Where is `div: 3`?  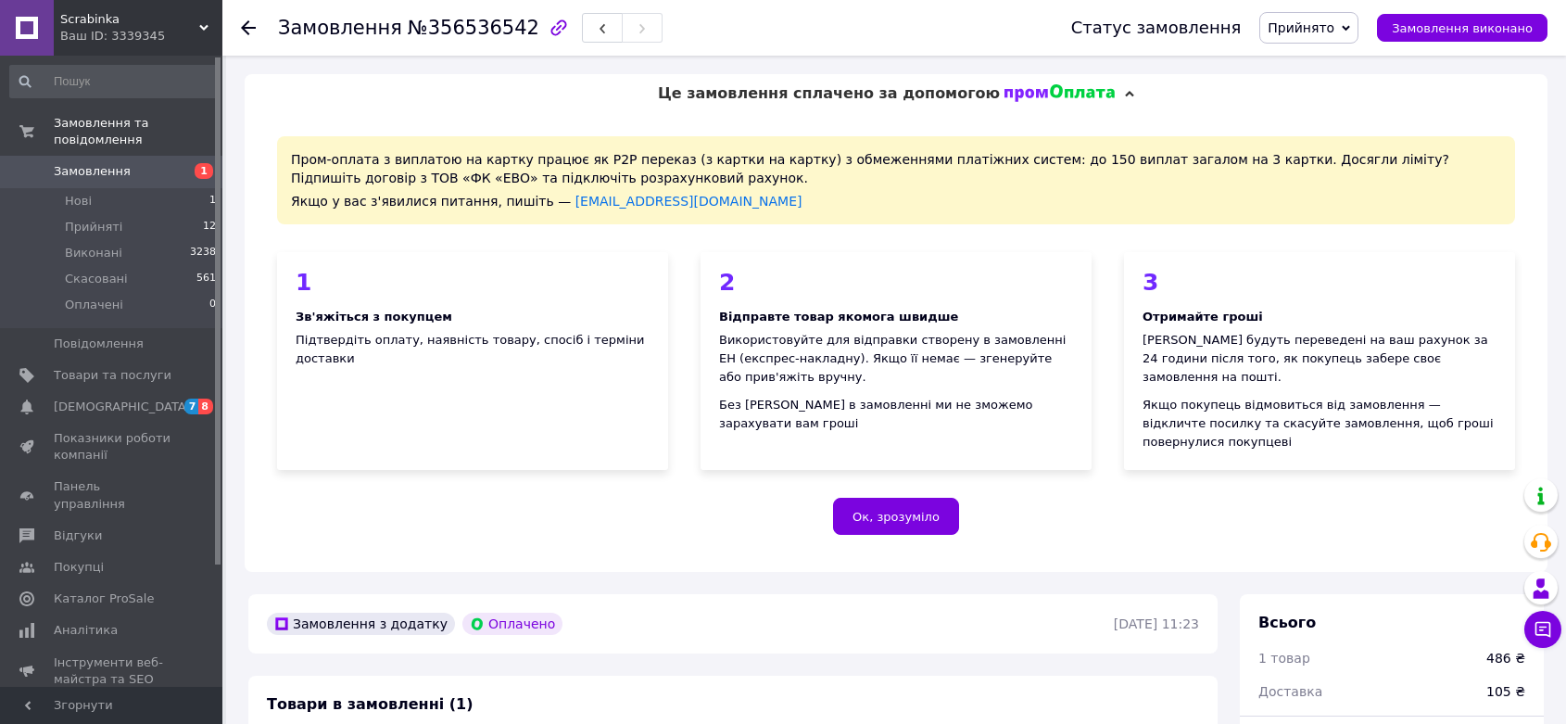
div: 3 is located at coordinates (1320, 282).